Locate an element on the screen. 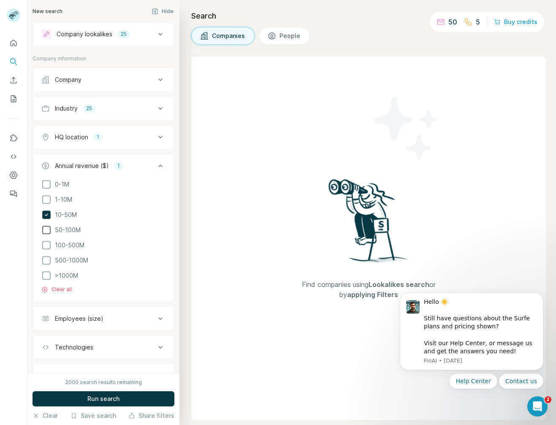  div: Message content is located at coordinates (93, 45).